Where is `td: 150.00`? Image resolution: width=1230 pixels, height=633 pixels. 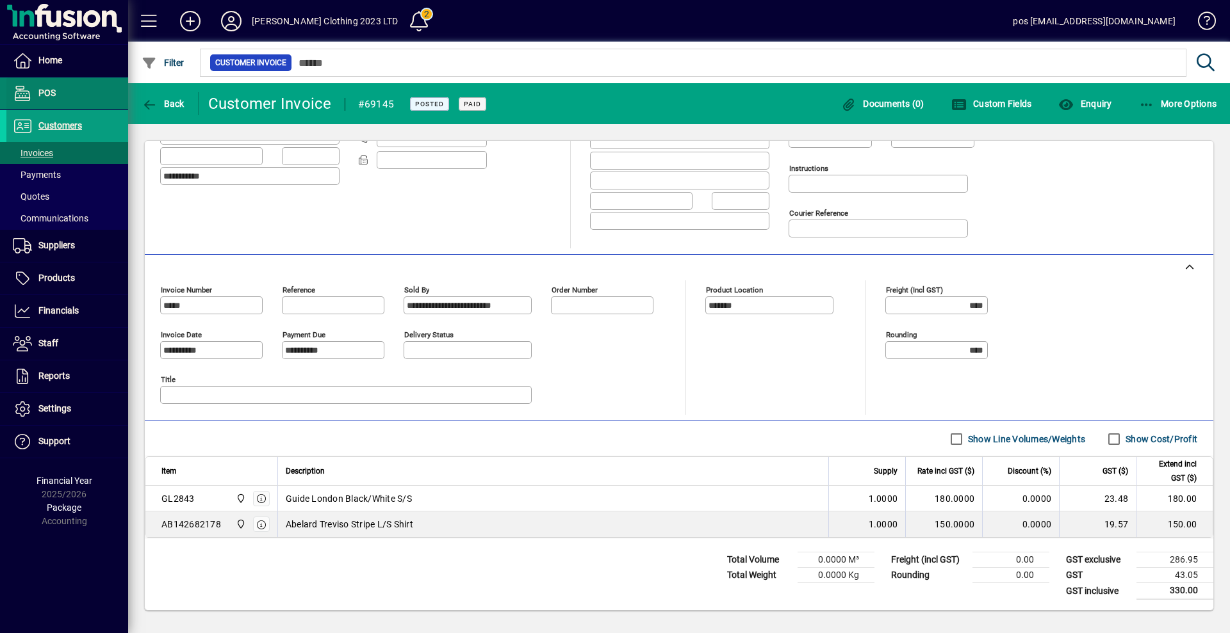 td: 150.00 is located at coordinates (1174, 524).